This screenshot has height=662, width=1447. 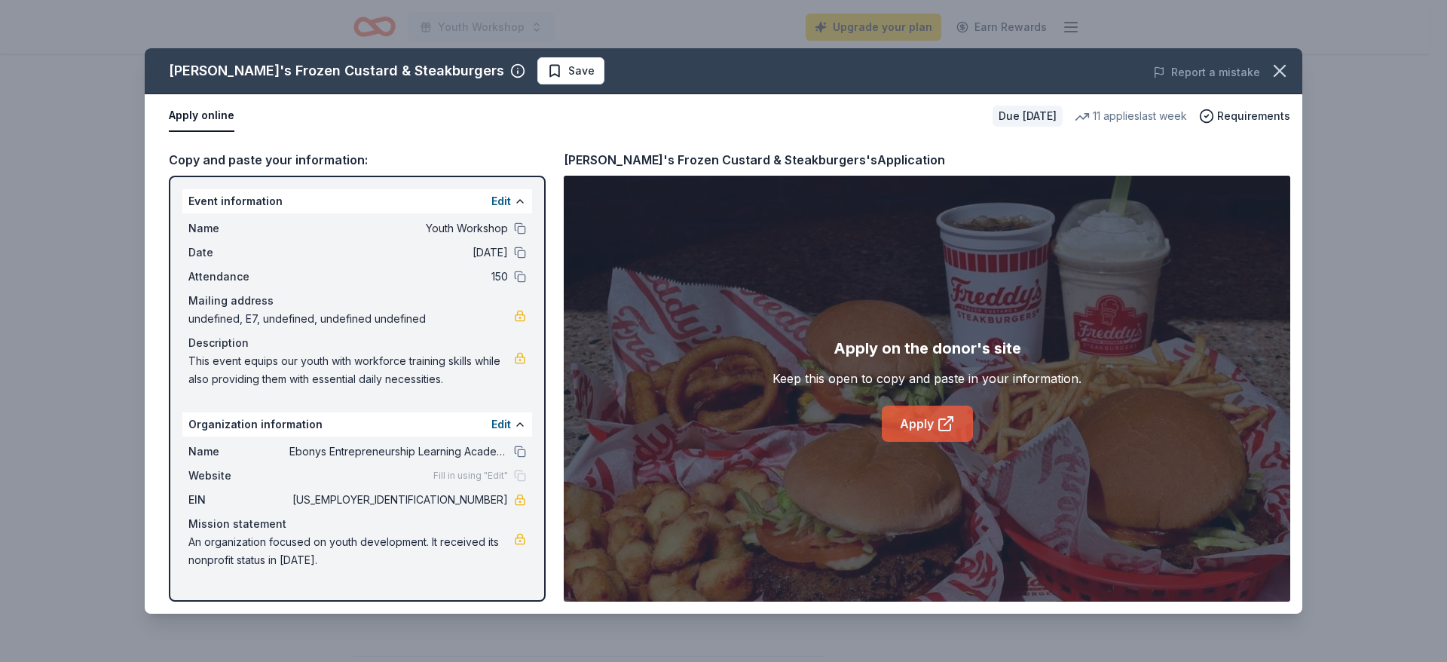 I want to click on div: Keep this open to copy and paste in your information., so click(x=927, y=378).